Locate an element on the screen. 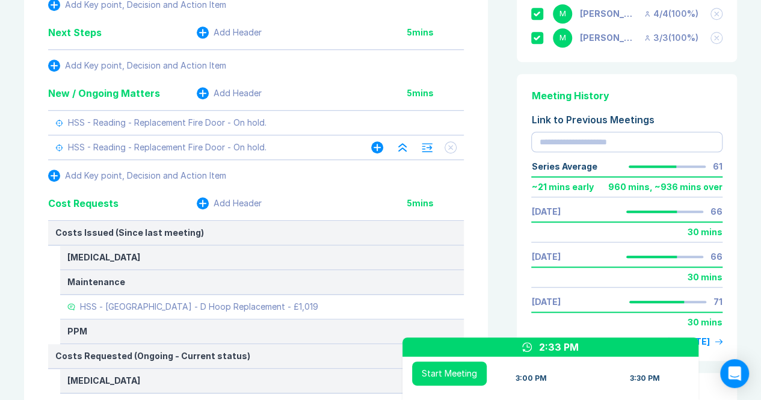  div: Cost Requests is located at coordinates (83, 203).